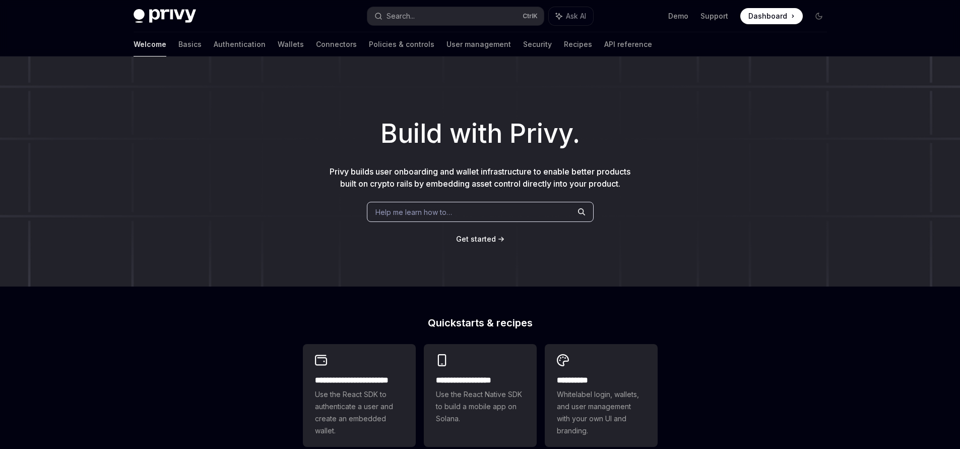 This screenshot has width=960, height=449. I want to click on a: Dashboard, so click(772, 16).